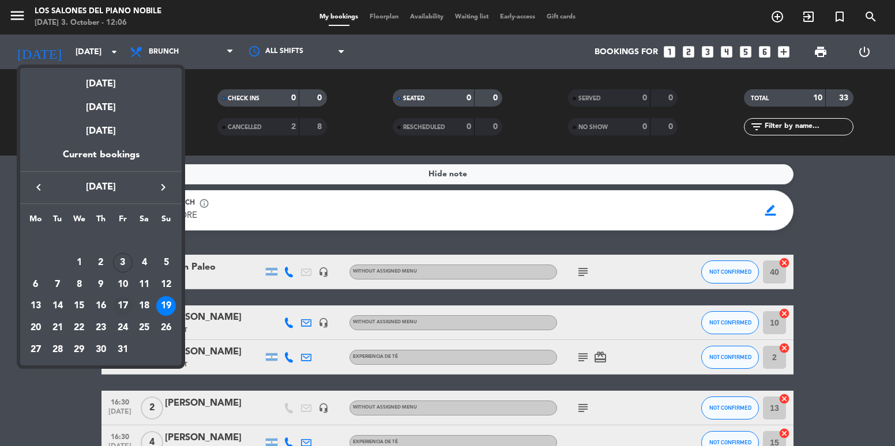 The image size is (895, 446). Describe the element at coordinates (58, 328) in the screenshot. I see `div: 21` at that location.